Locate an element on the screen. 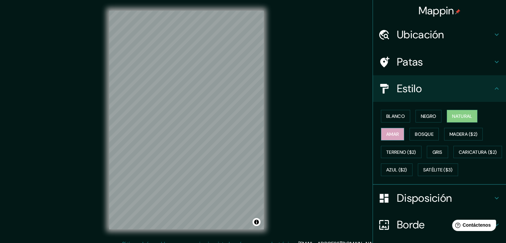 The height and width of the screenshot is (243, 506). font: Caricatura ($2) is located at coordinates (478, 152).